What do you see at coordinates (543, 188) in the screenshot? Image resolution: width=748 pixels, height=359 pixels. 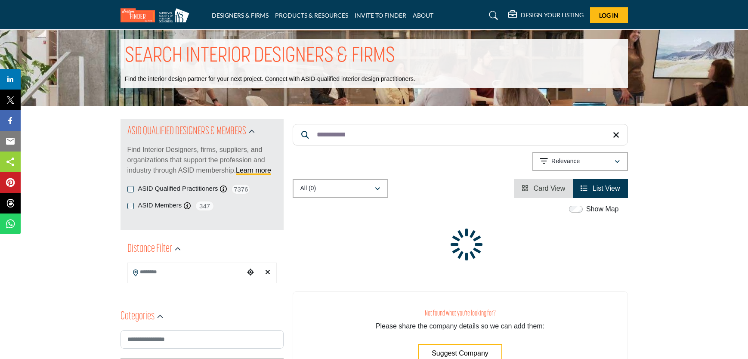 I see `a: View Card` at bounding box center [543, 188].